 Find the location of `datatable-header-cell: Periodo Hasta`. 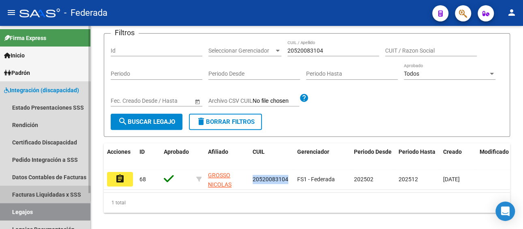

datatable-header-cell: Periodo Hasta is located at coordinates (417, 157).